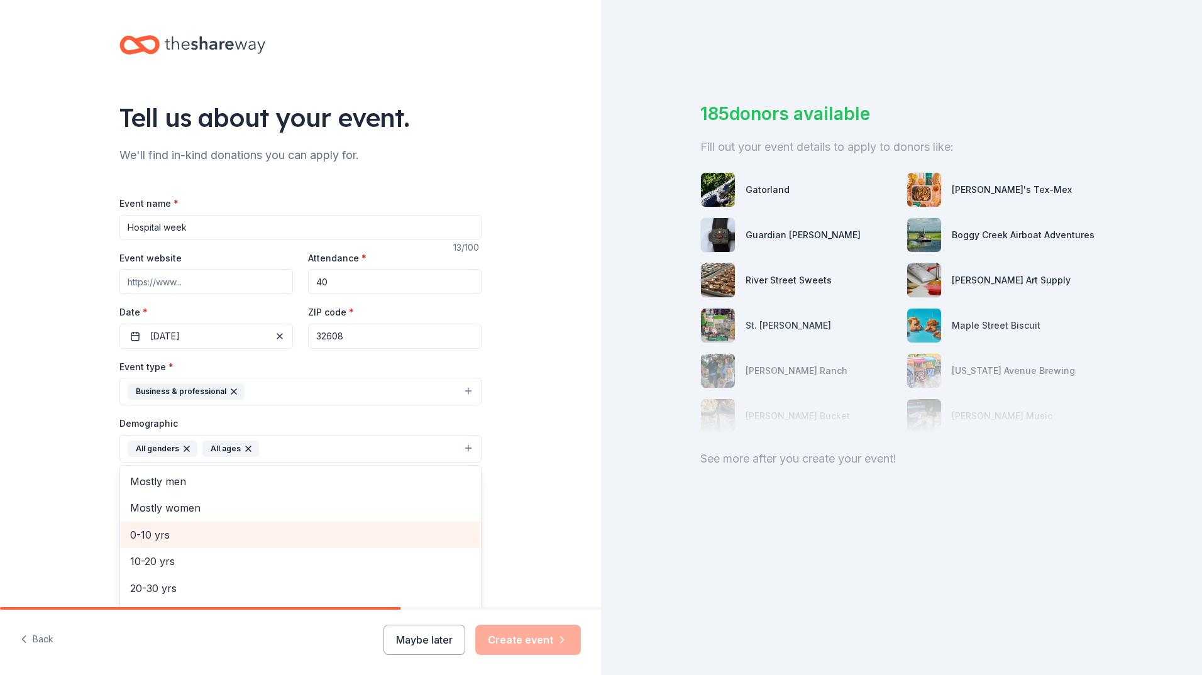 The height and width of the screenshot is (675, 1202). I want to click on div: All ages, so click(231, 449).